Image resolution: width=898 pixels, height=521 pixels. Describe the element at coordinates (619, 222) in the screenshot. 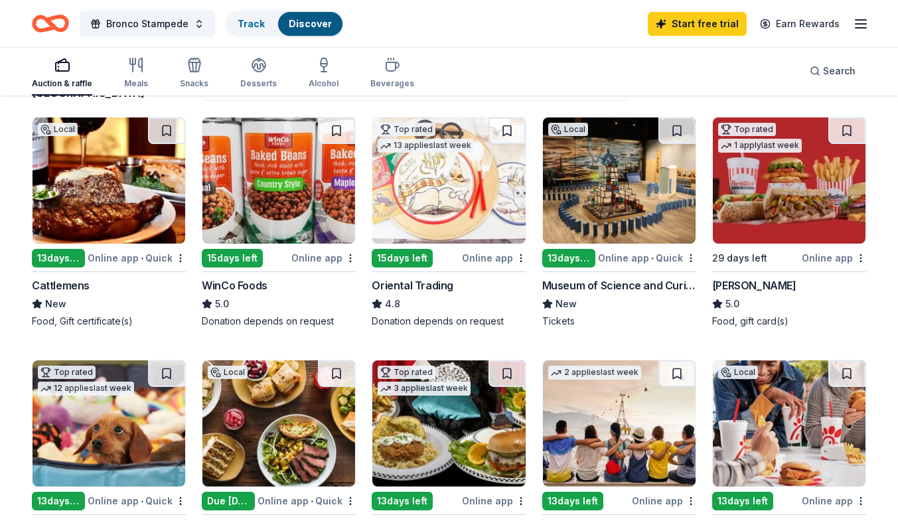

I see `a: Image for Museum of Science and CuriosityLocal13days leftOnline app•QuickMuseum of Science and Cu...` at that location.